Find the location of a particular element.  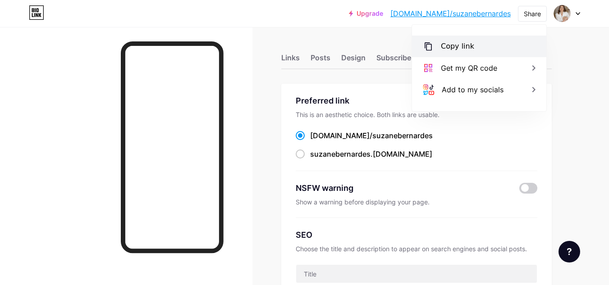

div: SEO is located at coordinates (416, 235).